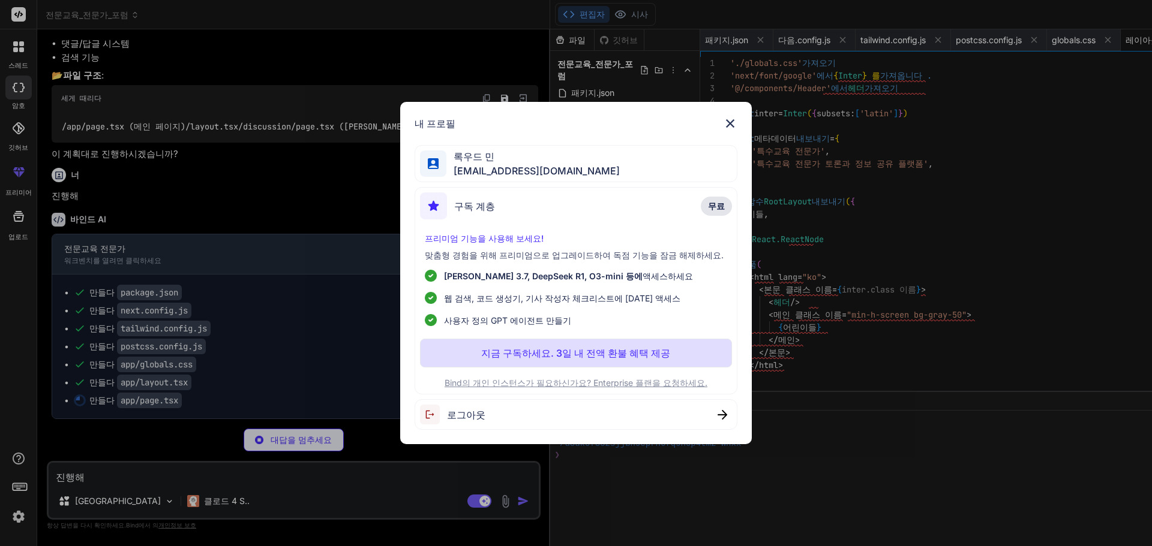 The height and width of the screenshot is (546, 1152). What do you see at coordinates (576, 383) in the screenshot?
I see `font: Bind의 개인 인스턴스가 필요하신가요? Enterprise 플랜을 요청하세요.` at bounding box center [576, 383].